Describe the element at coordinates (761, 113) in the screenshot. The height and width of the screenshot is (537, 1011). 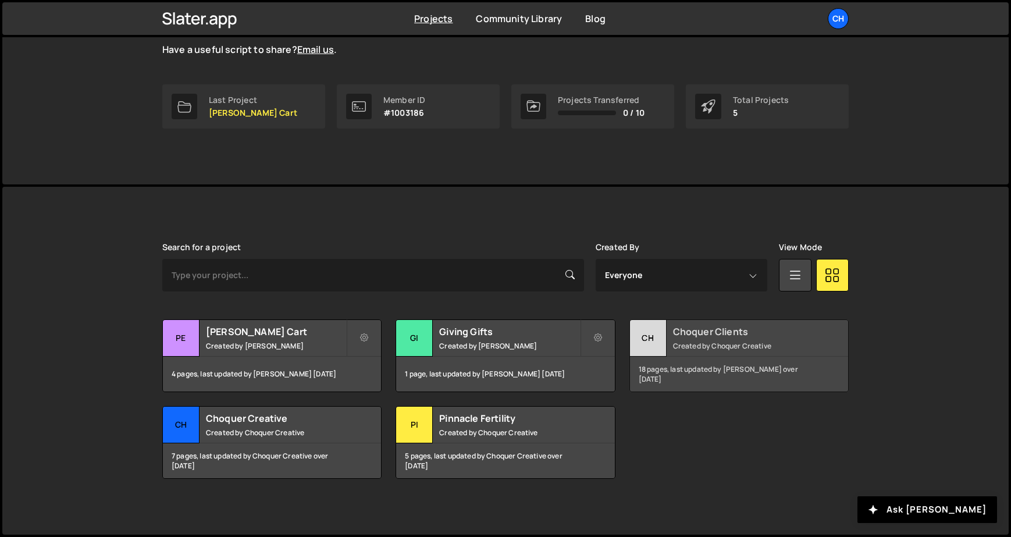
I see `p: 5` at that location.